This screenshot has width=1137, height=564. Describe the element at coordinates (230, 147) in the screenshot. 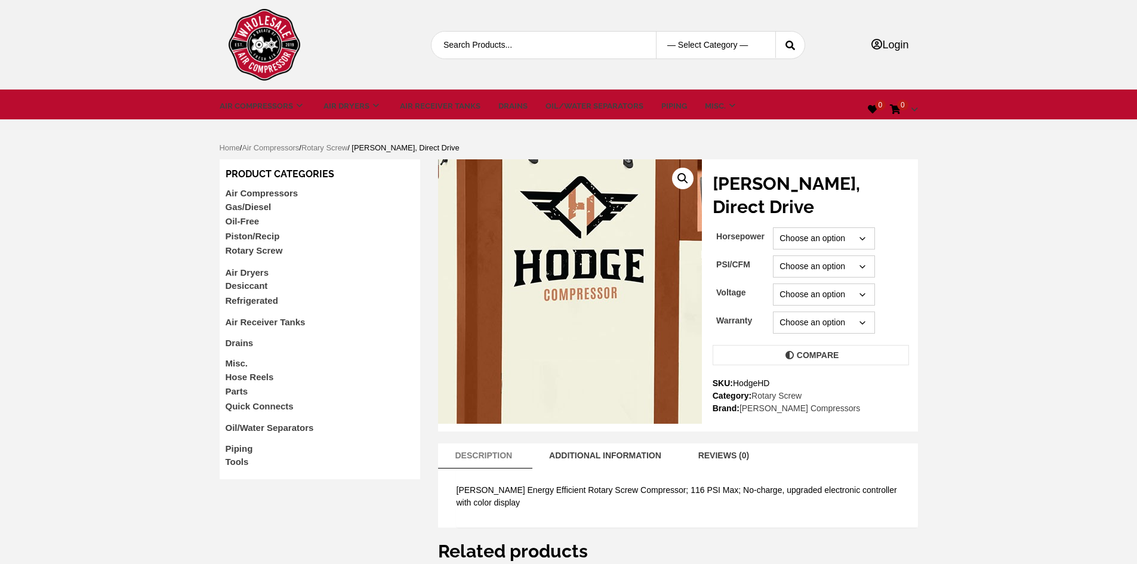

I see `a: Home` at that location.